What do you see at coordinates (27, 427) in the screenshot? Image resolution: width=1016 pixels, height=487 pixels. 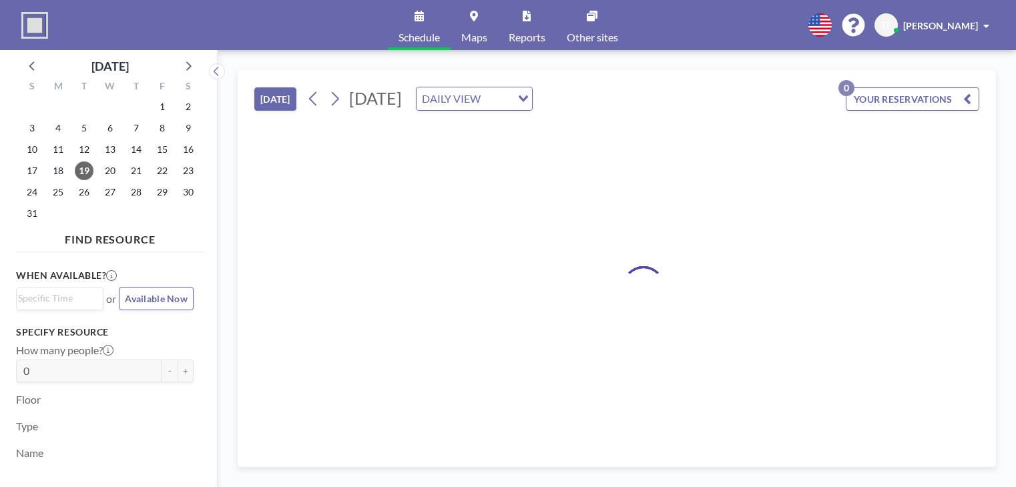 I see `label: Type` at bounding box center [27, 427].